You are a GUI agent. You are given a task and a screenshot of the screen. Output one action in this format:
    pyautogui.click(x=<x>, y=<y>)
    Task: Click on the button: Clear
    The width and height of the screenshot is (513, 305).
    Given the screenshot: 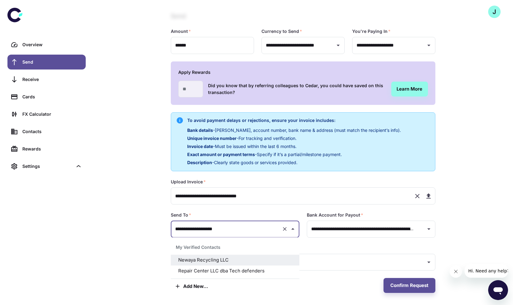 What is the action you would take?
    pyautogui.click(x=285, y=229)
    